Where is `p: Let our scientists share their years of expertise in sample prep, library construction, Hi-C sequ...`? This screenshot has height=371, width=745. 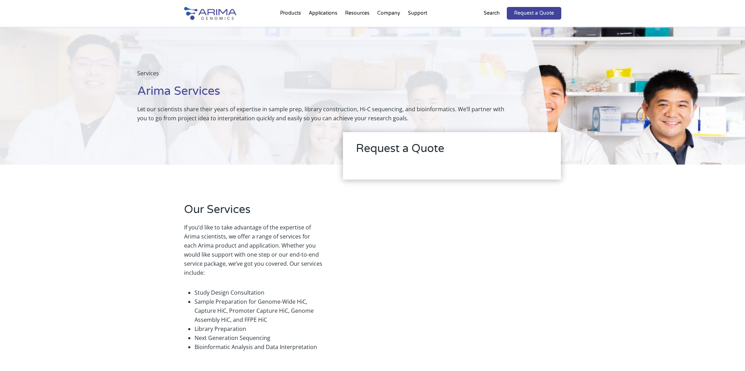
p: Let our scientists share their years of expertise in sample prep, library construction, Hi-C sequ... is located at coordinates (325, 114).